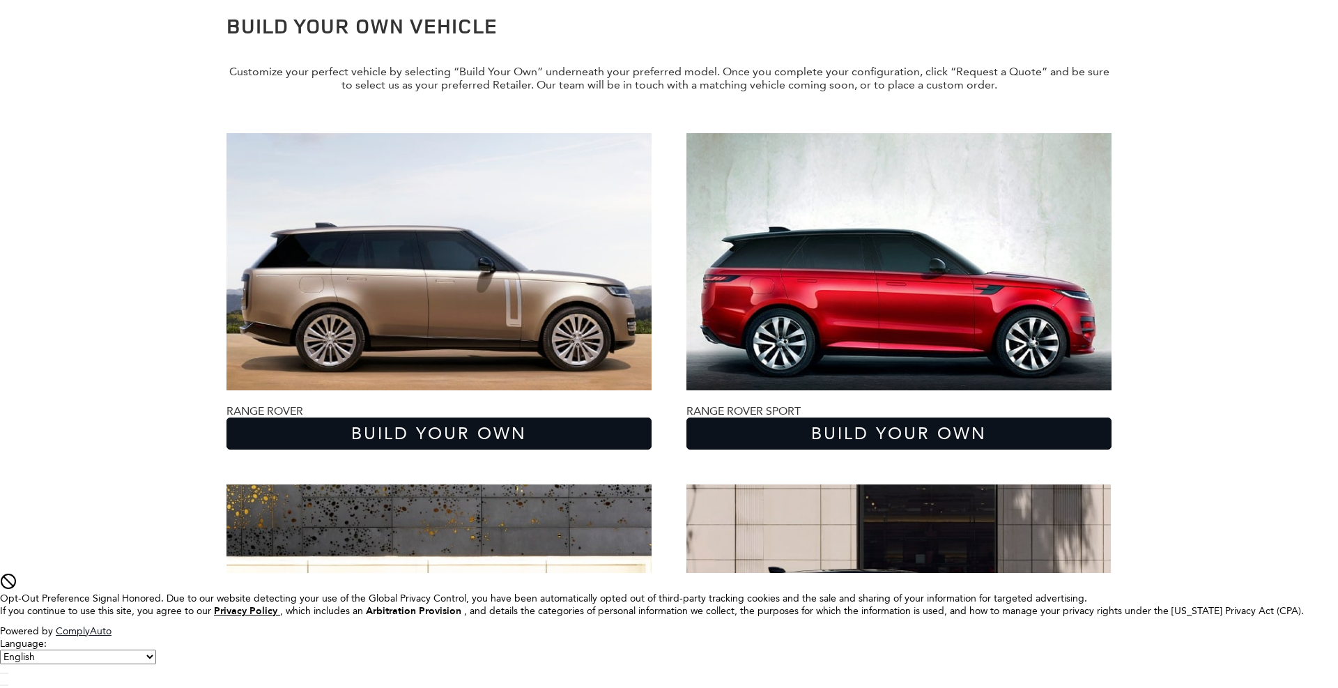 The width and height of the screenshot is (1338, 688). Describe the element at coordinates (669, 25) in the screenshot. I see `h1: BUILD YOUR OWN VEHICLE` at that location.